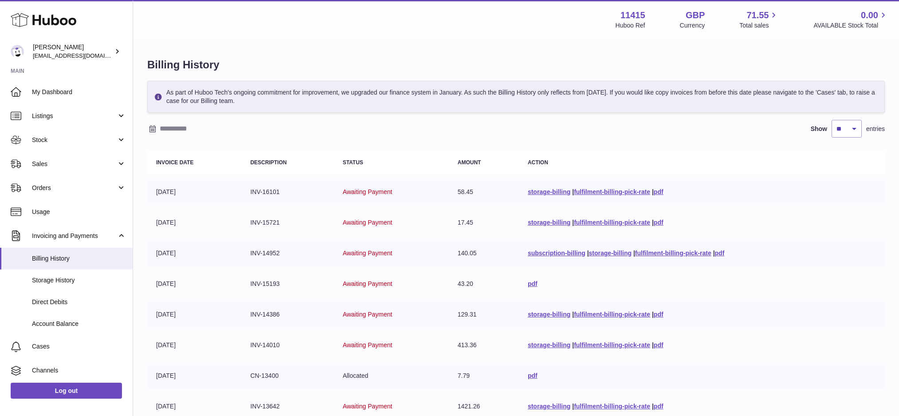  I want to click on span: Direct Debits, so click(79, 302).